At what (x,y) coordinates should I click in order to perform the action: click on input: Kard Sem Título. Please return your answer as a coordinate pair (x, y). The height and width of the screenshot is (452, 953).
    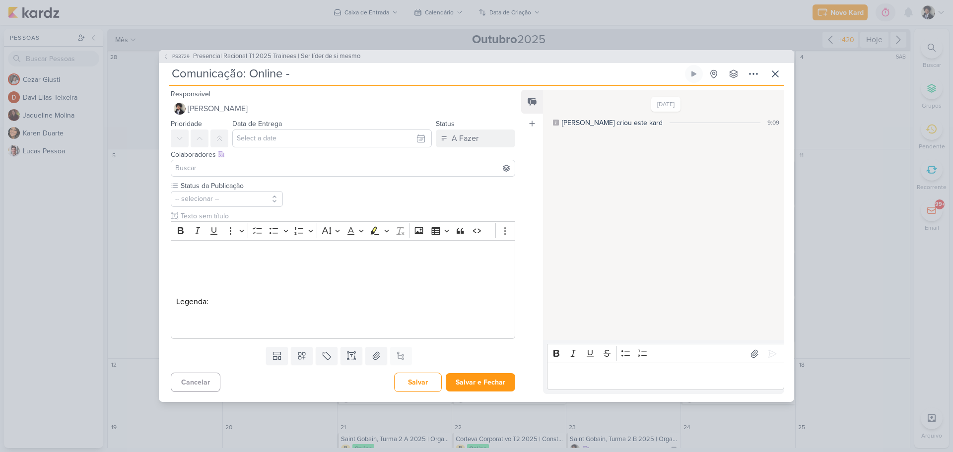
    Looking at the image, I should click on (426, 74).